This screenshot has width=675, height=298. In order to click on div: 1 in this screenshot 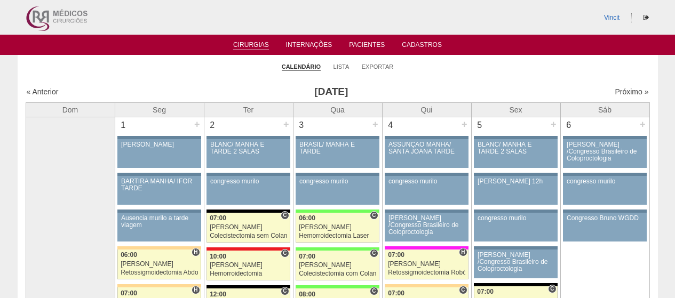, I will do `click(123, 125)`.